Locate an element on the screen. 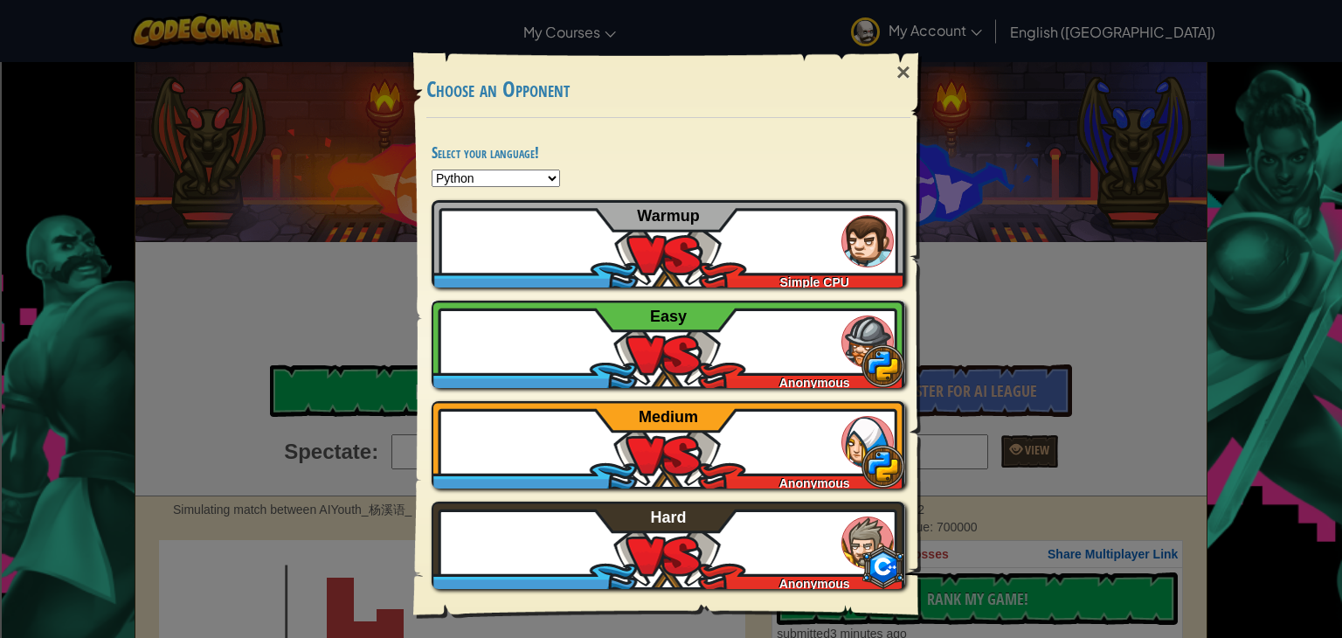  h3: Choose an Opponent is located at coordinates (668, 89).